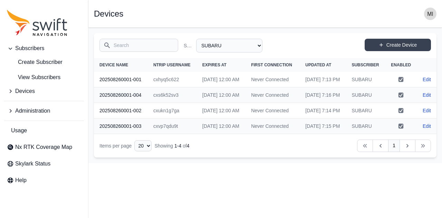 The height and width of the screenshot is (218, 442). I want to click on th: 202508260001-004, so click(121, 95).